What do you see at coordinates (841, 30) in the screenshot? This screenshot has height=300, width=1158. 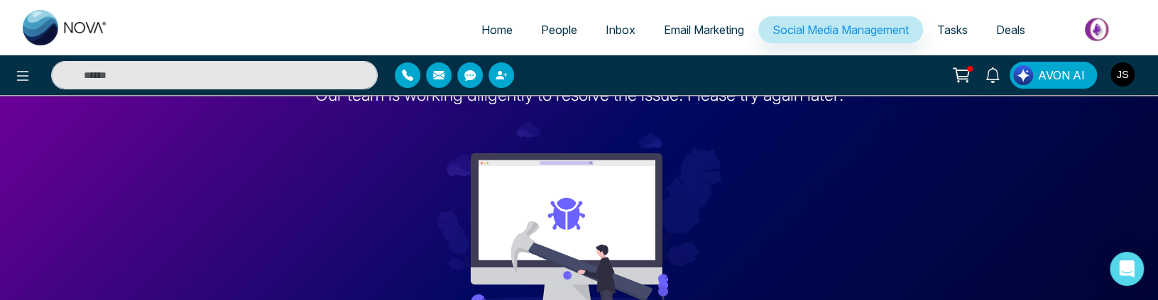 I see `a: Social Media Management` at bounding box center [841, 30].